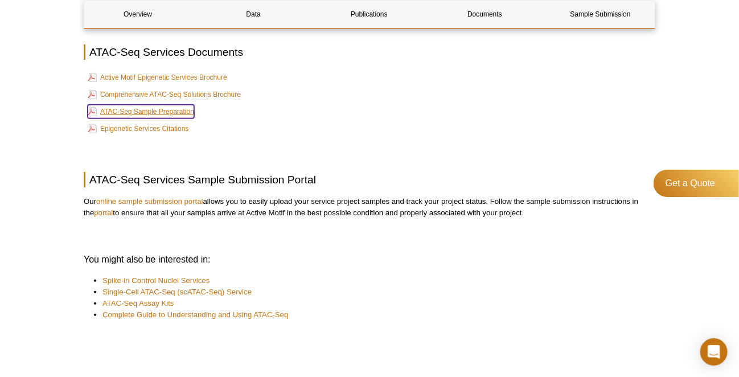 The height and width of the screenshot is (377, 739). Describe the element at coordinates (485, 14) in the screenshot. I see `a: Documents` at that location.